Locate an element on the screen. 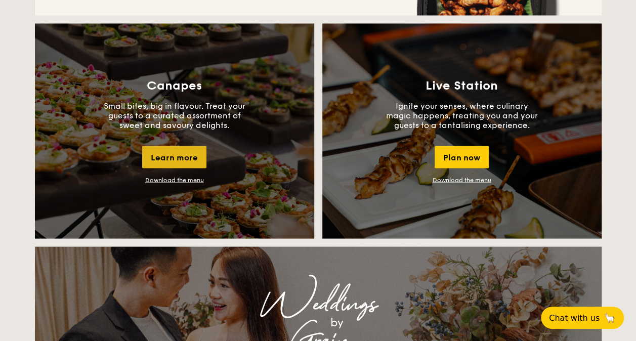  div: Plan now is located at coordinates (461, 157).